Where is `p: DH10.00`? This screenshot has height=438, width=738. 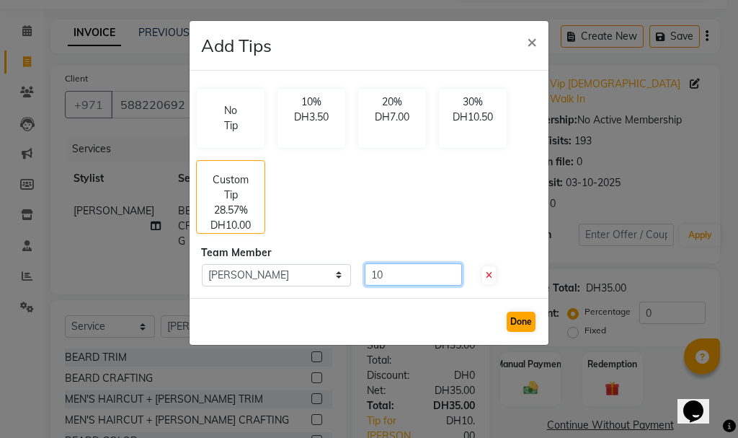 p: DH10.00 is located at coordinates (231, 225).